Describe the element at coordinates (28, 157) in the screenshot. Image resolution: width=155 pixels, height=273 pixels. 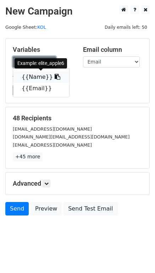
I see `a: +45 more` at that location.